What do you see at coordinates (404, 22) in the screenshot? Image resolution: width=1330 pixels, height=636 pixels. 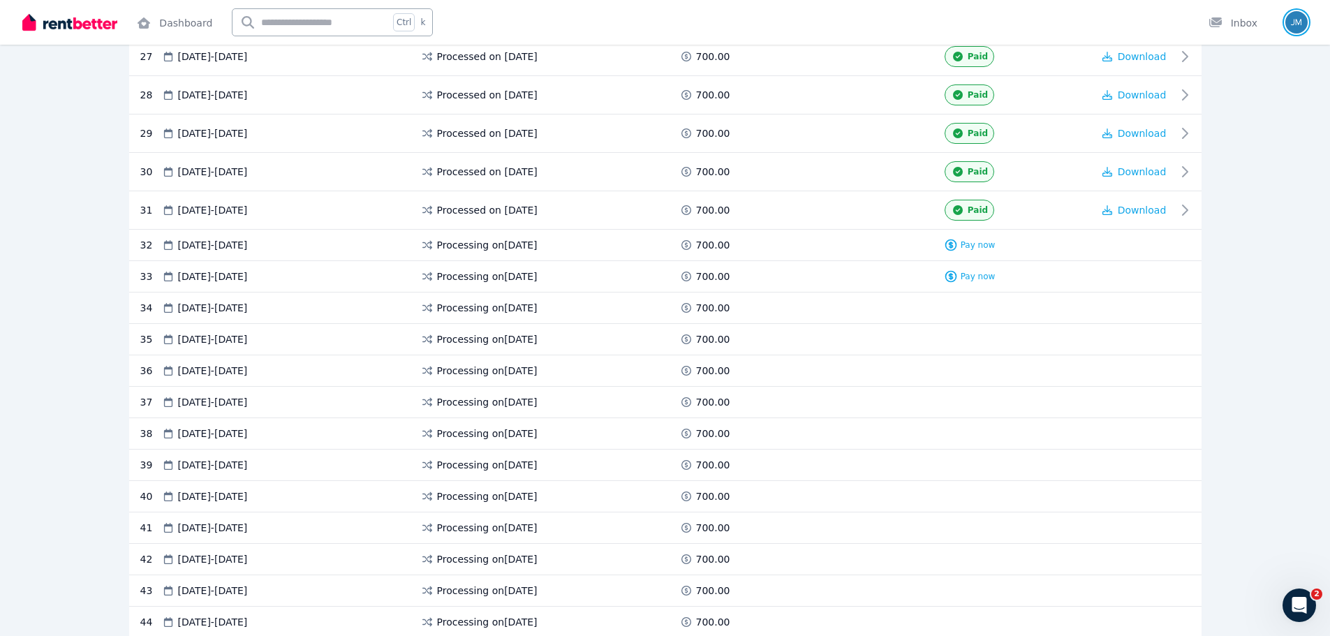 I see `span: Ctrl` at bounding box center [404, 22].